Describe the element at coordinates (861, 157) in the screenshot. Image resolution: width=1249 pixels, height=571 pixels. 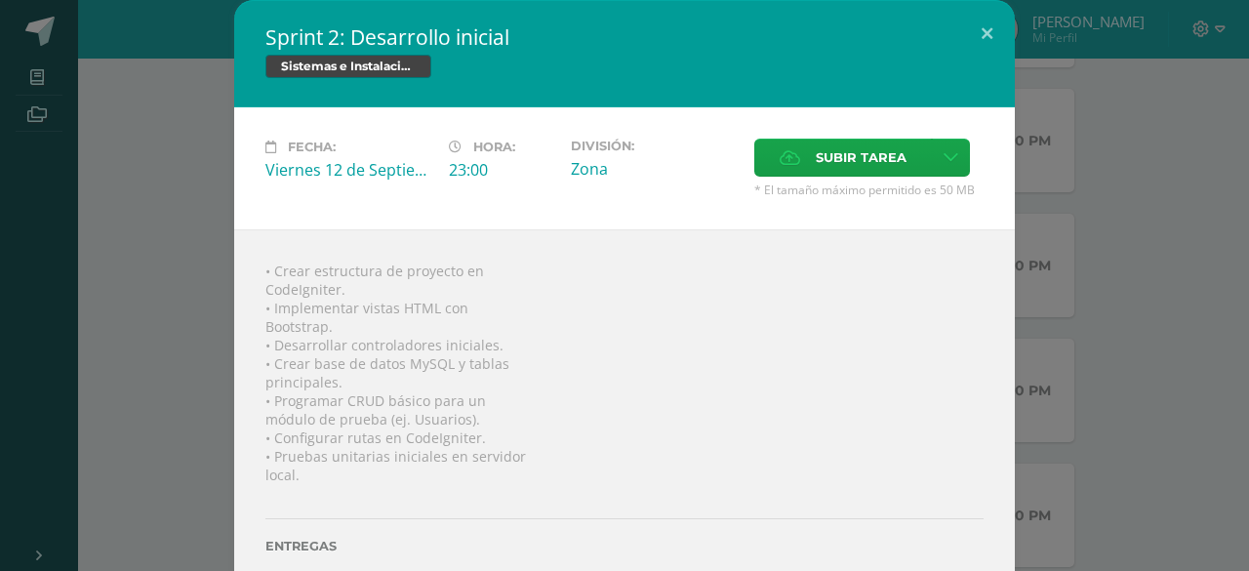
I see `span: Subir tarea` at that location.